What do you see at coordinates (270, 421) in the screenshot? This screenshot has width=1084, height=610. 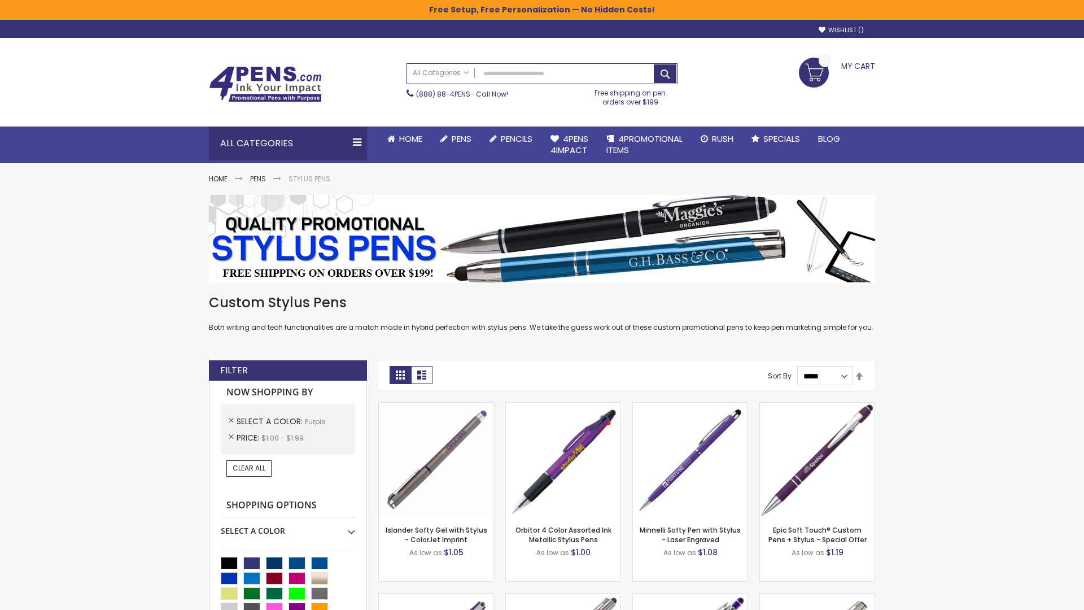 I see `span: Select A Color` at bounding box center [270, 421].